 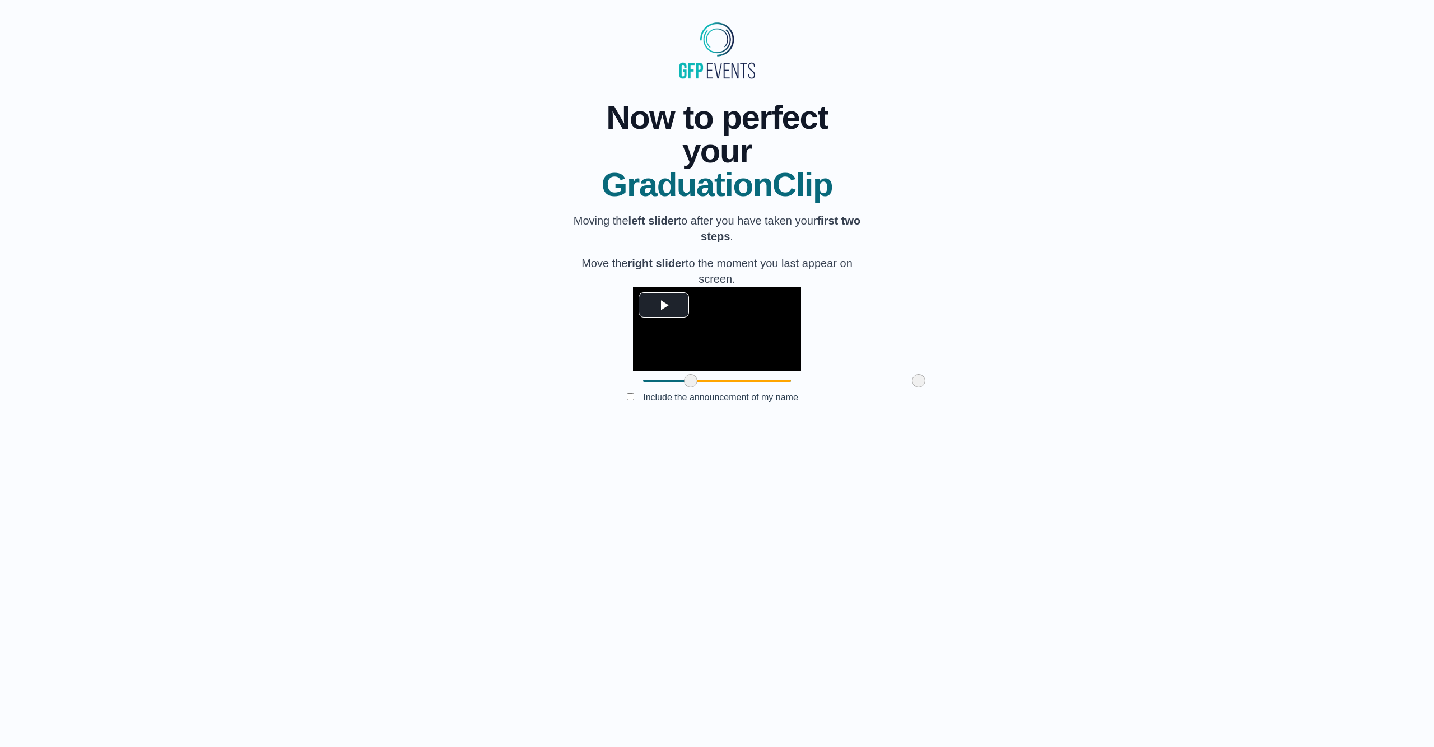 I want to click on span: GraduationClip, so click(x=717, y=185).